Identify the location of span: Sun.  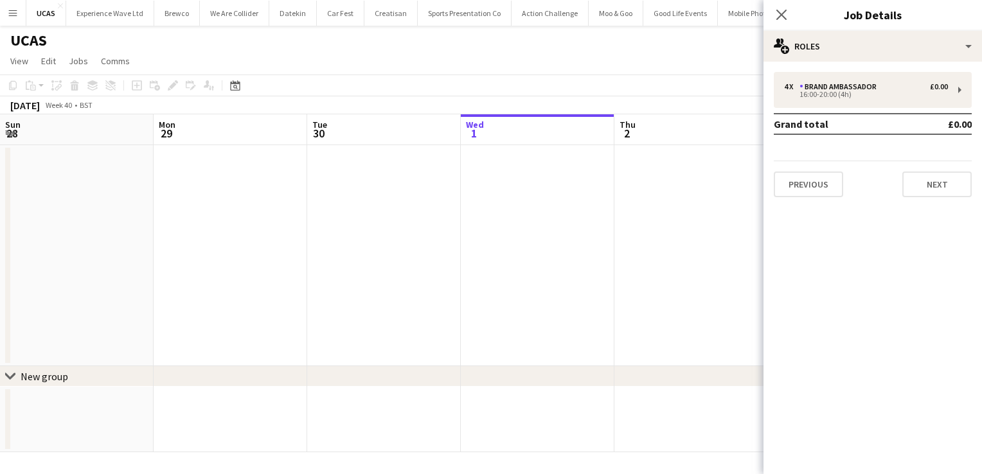
(13, 125).